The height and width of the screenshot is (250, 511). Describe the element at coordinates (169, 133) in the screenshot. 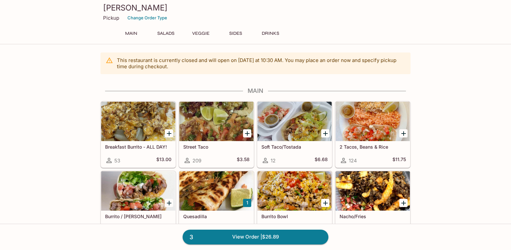

I see `button: Add Breakfast Burrito - ALL DAY!` at that location.